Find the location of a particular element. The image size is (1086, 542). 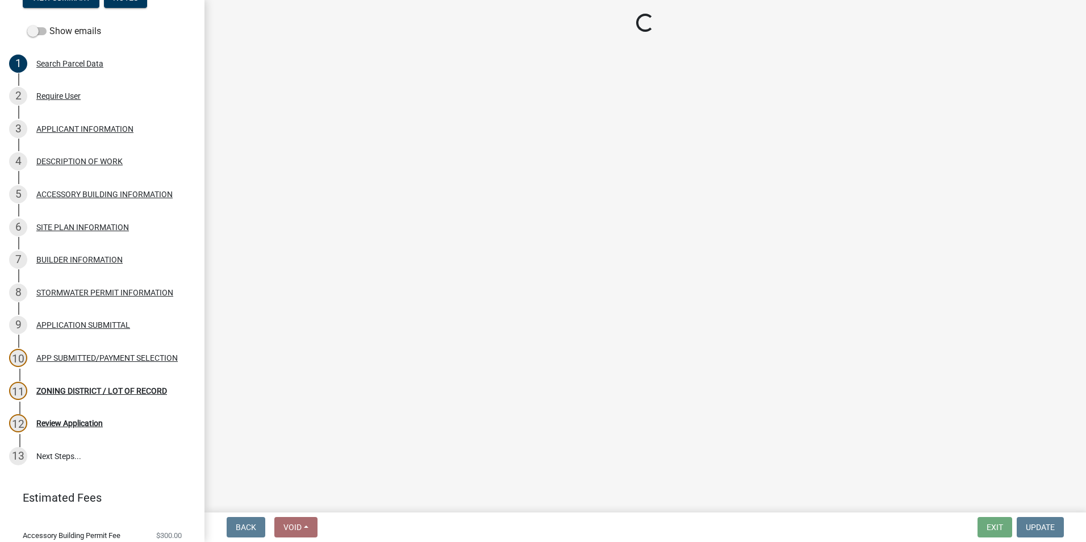

button: Void is located at coordinates (296, 527).